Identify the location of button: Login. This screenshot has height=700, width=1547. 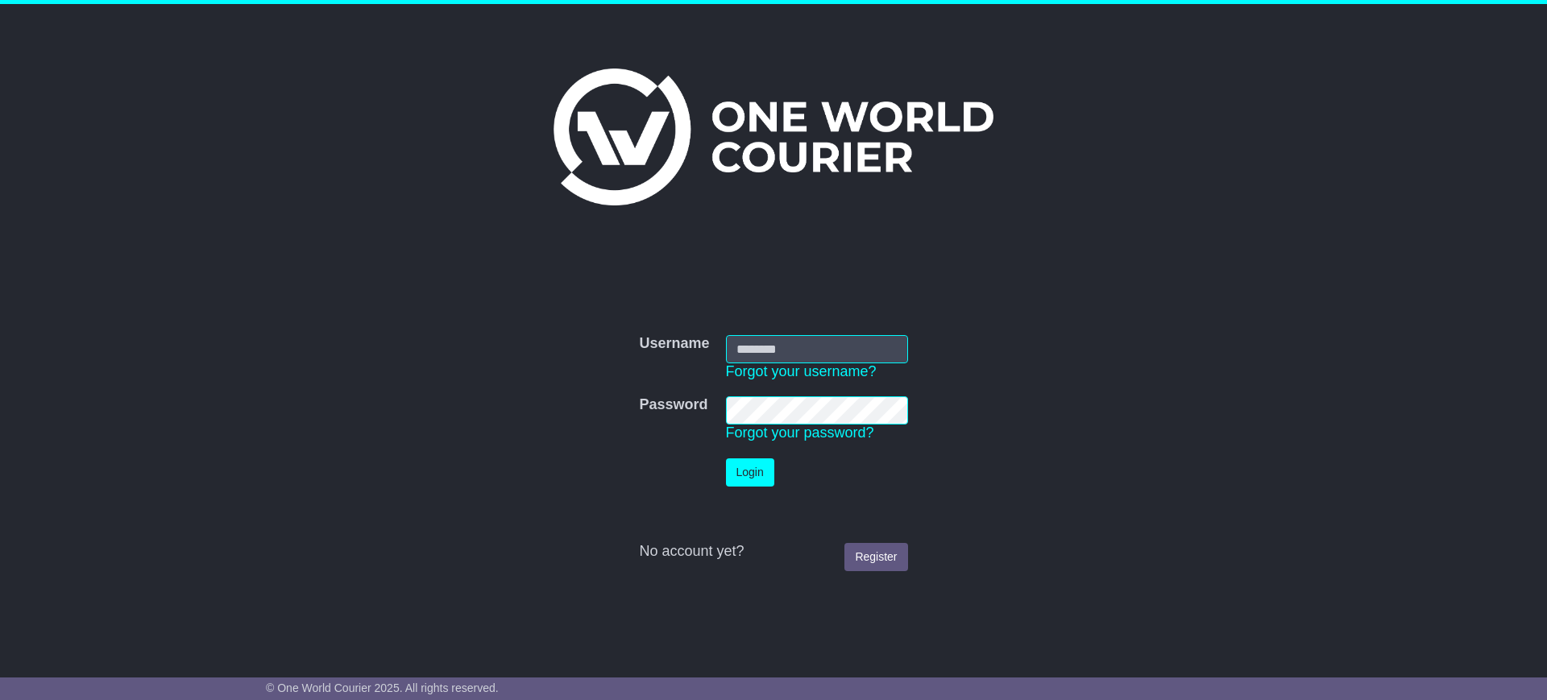
(750, 472).